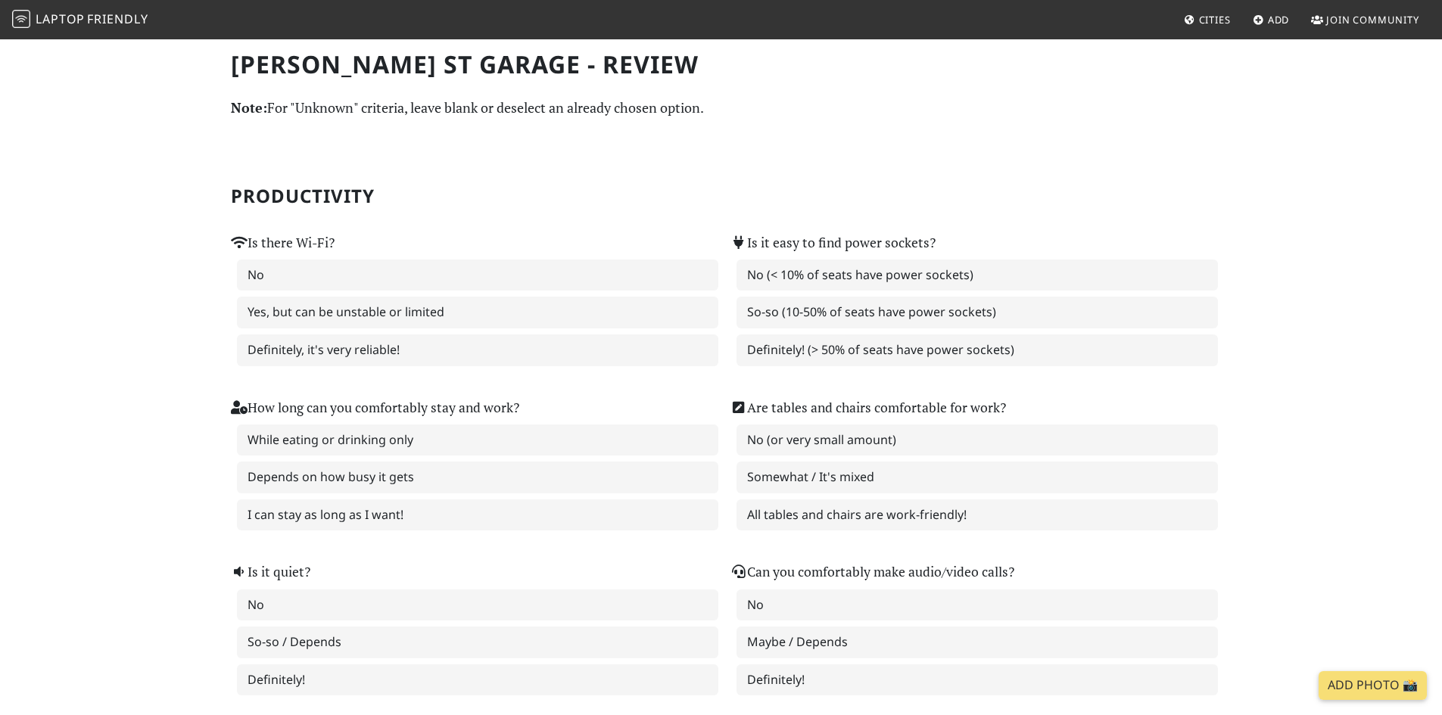 This screenshot has width=1442, height=715. What do you see at coordinates (282, 243) in the screenshot?
I see `label: Is there Wi-Fi?` at bounding box center [282, 243].